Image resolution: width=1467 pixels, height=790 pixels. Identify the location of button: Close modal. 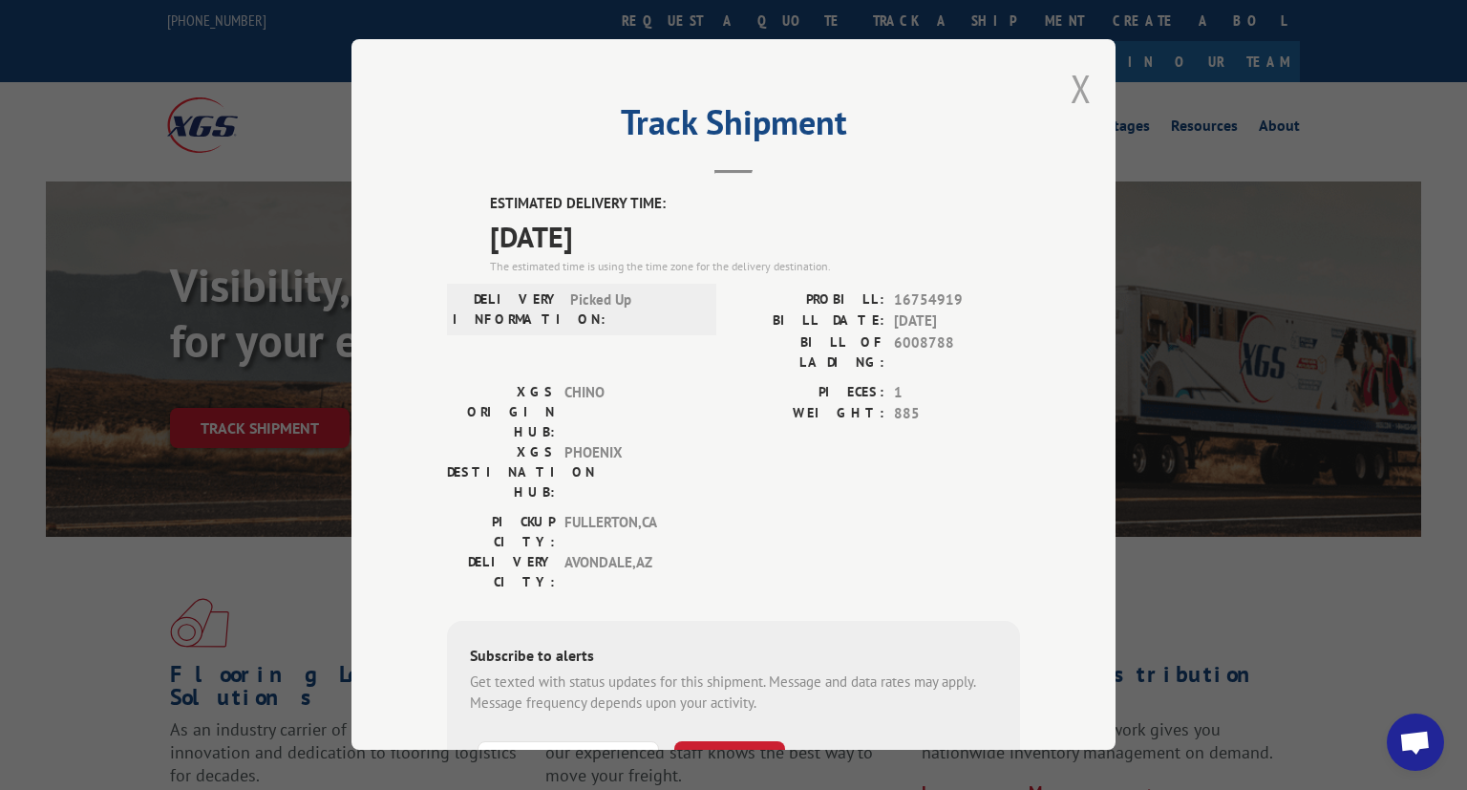
(1081, 88).